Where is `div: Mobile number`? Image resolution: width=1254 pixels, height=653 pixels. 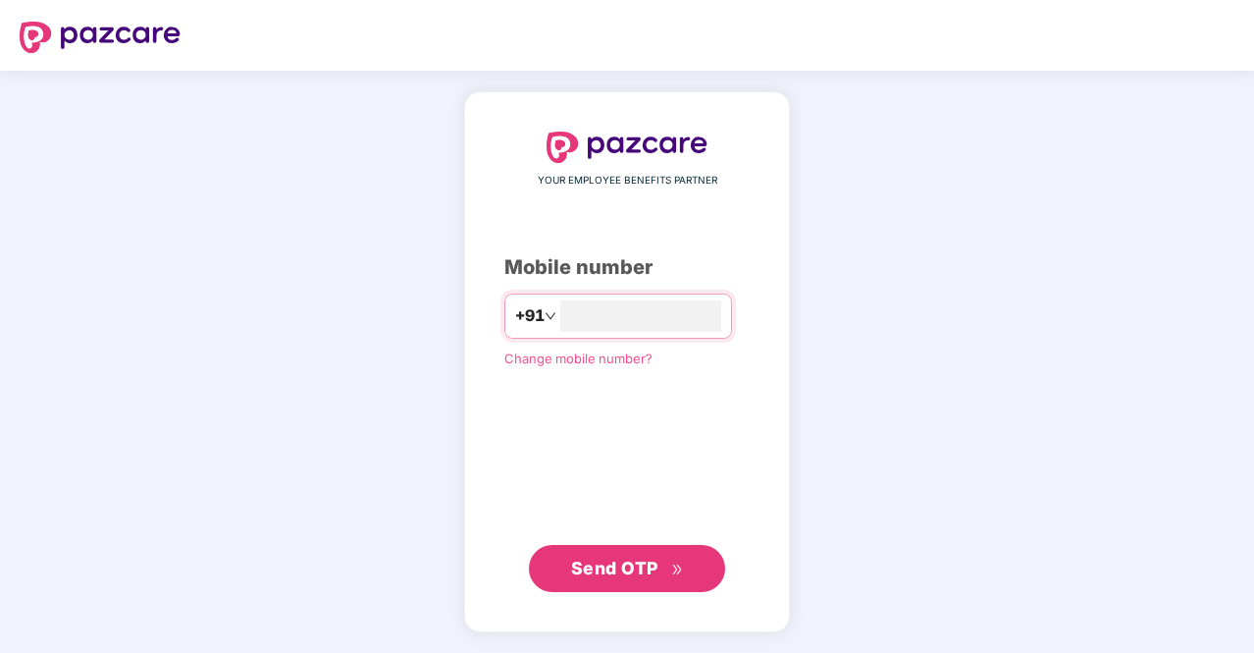
div: Mobile number is located at coordinates (627, 267).